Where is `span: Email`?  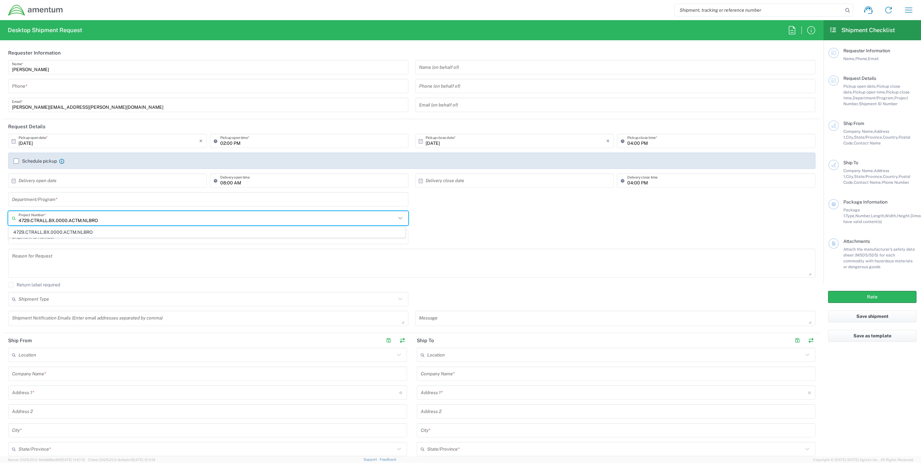
span: Email is located at coordinates (873, 58).